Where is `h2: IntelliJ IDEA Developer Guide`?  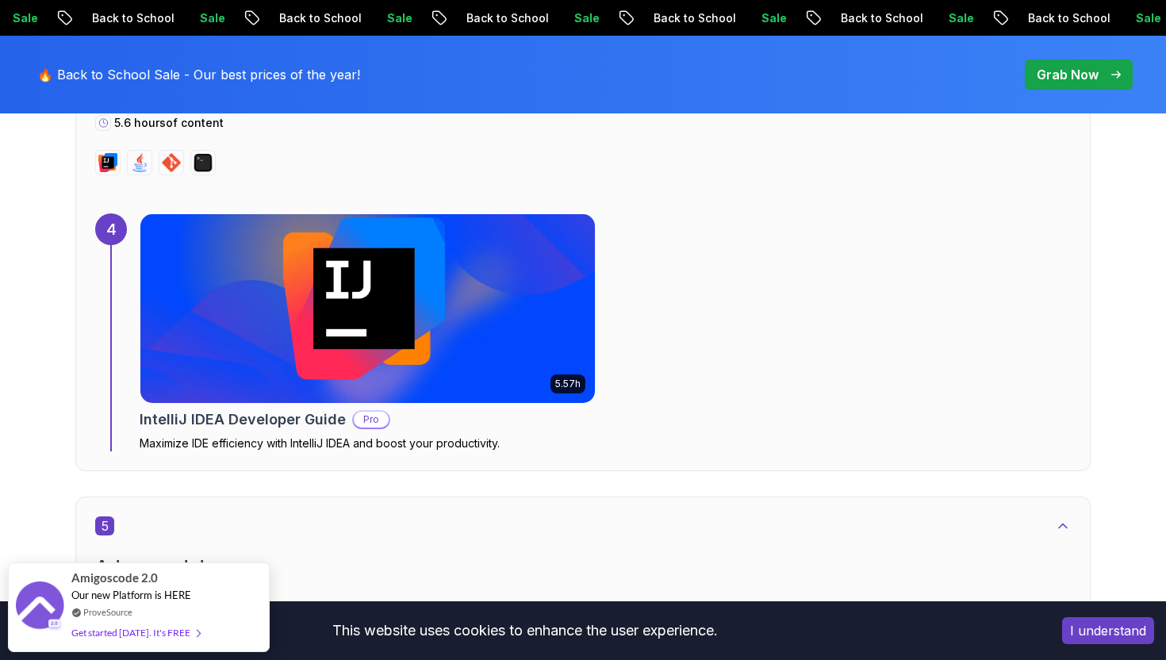
h2: IntelliJ IDEA Developer Guide is located at coordinates (243, 419).